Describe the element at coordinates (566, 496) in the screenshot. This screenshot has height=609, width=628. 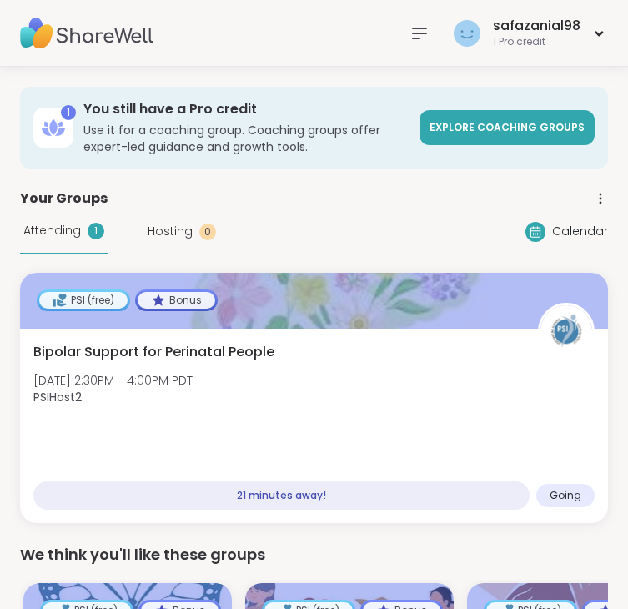
I see `span: Going` at that location.